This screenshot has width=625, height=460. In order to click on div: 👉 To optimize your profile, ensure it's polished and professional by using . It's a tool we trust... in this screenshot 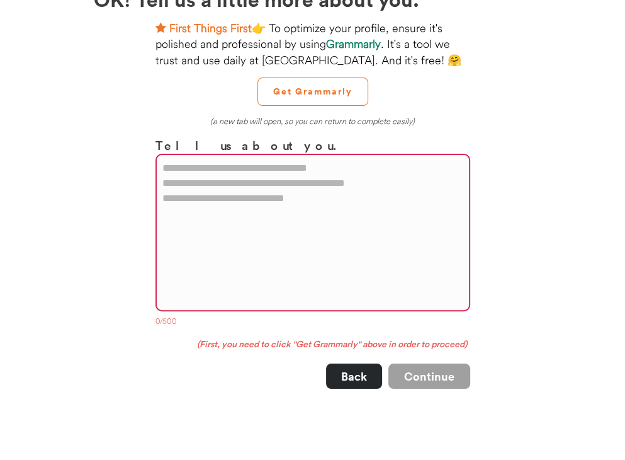, I will do `click(313, 44)`.